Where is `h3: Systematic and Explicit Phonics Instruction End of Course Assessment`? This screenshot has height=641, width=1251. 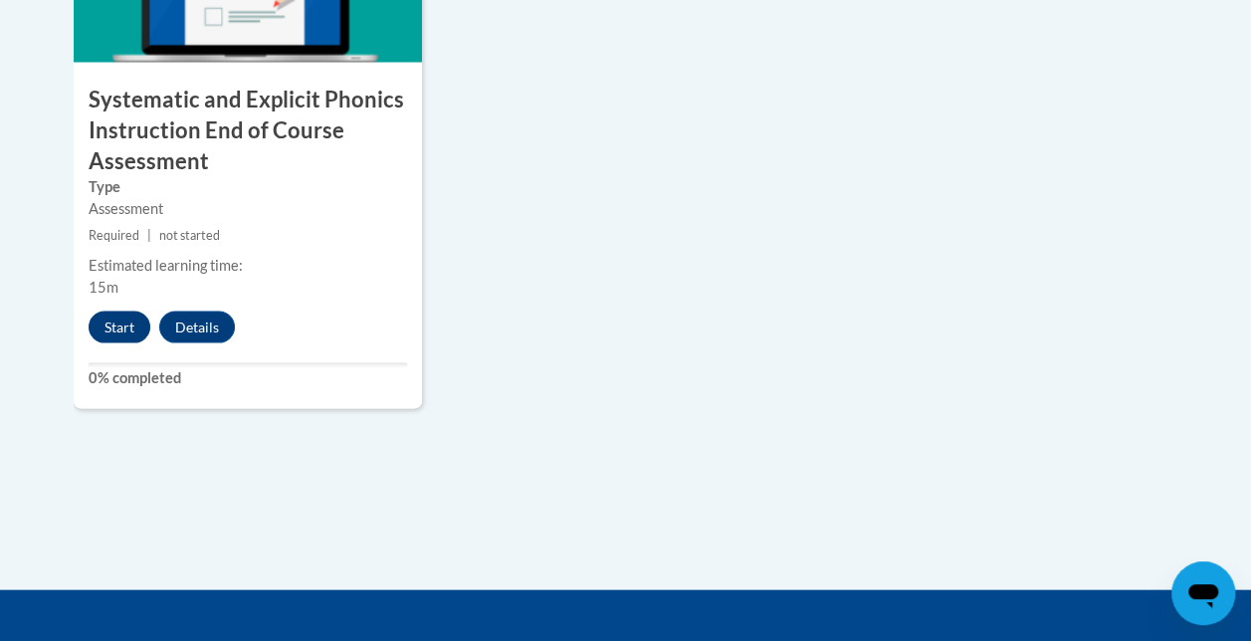
h3: Systematic and Explicit Phonics Instruction End of Course Assessment is located at coordinates (248, 130).